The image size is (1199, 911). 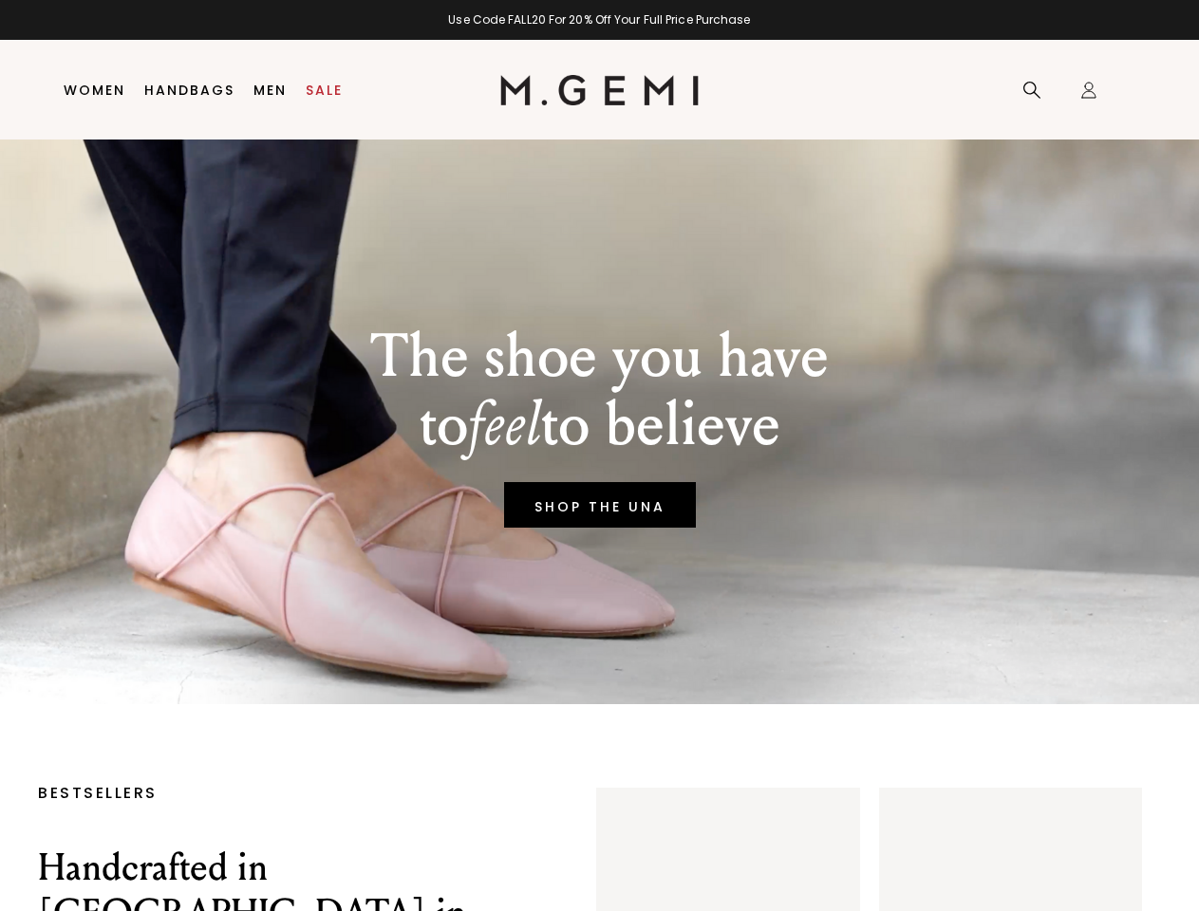 What do you see at coordinates (600, 505) in the screenshot?
I see `a: SHOP THE UNA` at bounding box center [600, 505].